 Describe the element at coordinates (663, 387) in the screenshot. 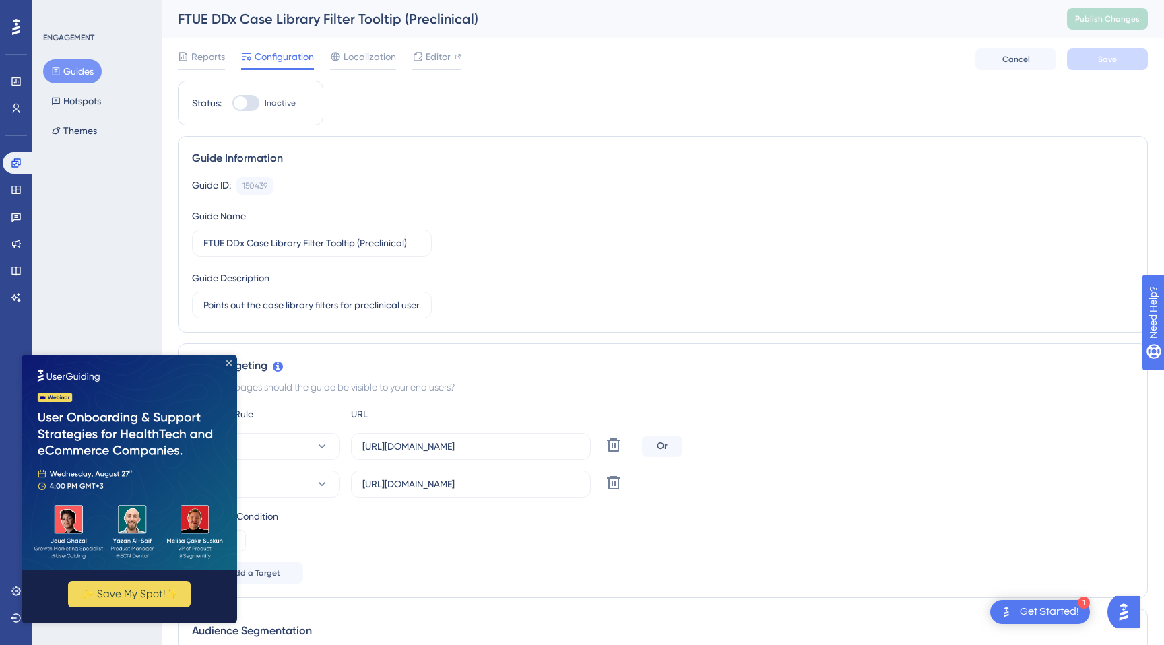

I see `div: On which pages should the guide be visible to your end users?` at that location.